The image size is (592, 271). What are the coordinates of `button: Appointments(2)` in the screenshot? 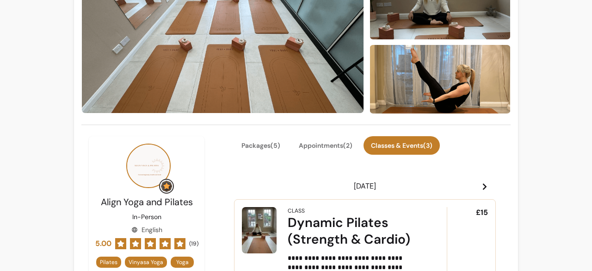 It's located at (326, 145).